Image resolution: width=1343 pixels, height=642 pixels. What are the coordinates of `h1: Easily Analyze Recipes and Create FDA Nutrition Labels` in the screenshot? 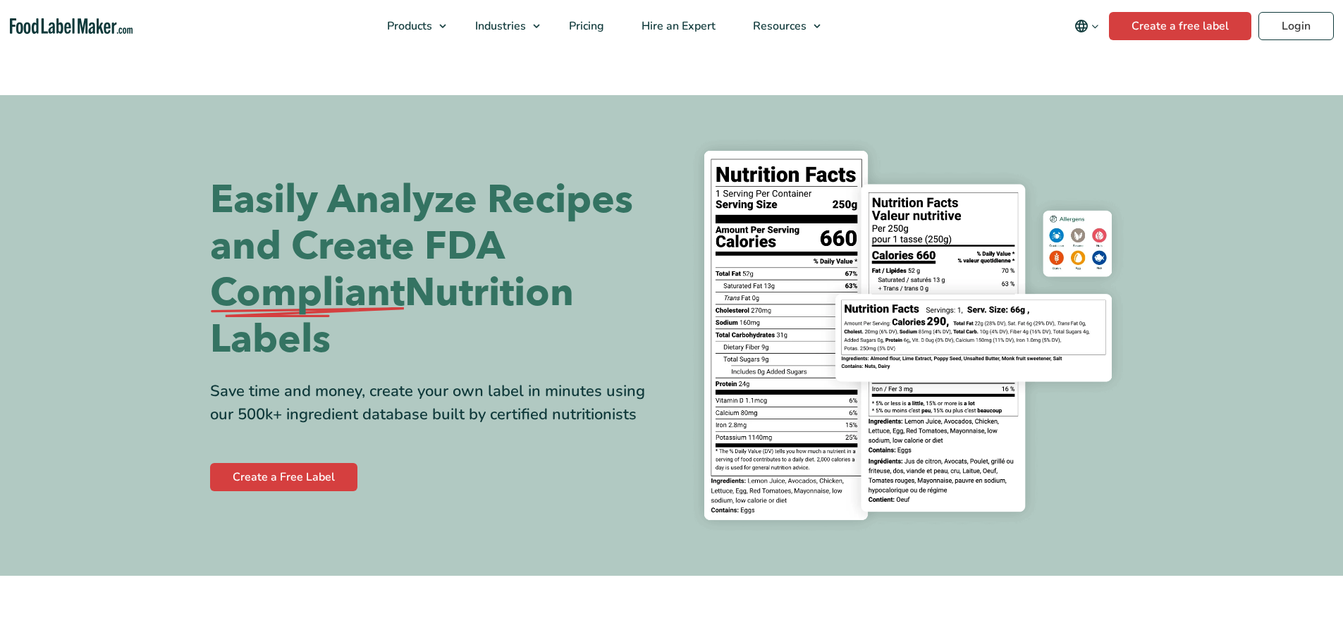 It's located at (436, 270).